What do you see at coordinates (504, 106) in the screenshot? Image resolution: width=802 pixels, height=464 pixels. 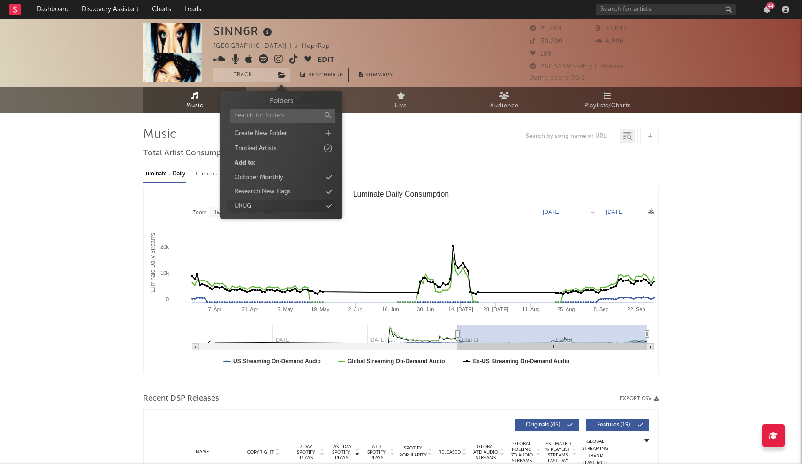 I see `span: Audience` at bounding box center [504, 106].